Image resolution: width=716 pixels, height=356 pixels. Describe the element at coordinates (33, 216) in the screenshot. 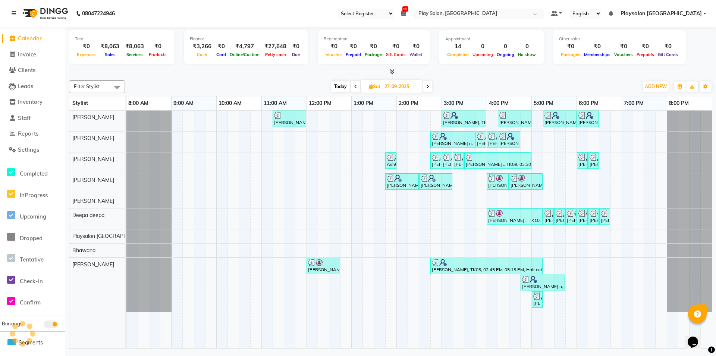

I see `span: Upcoming` at that location.